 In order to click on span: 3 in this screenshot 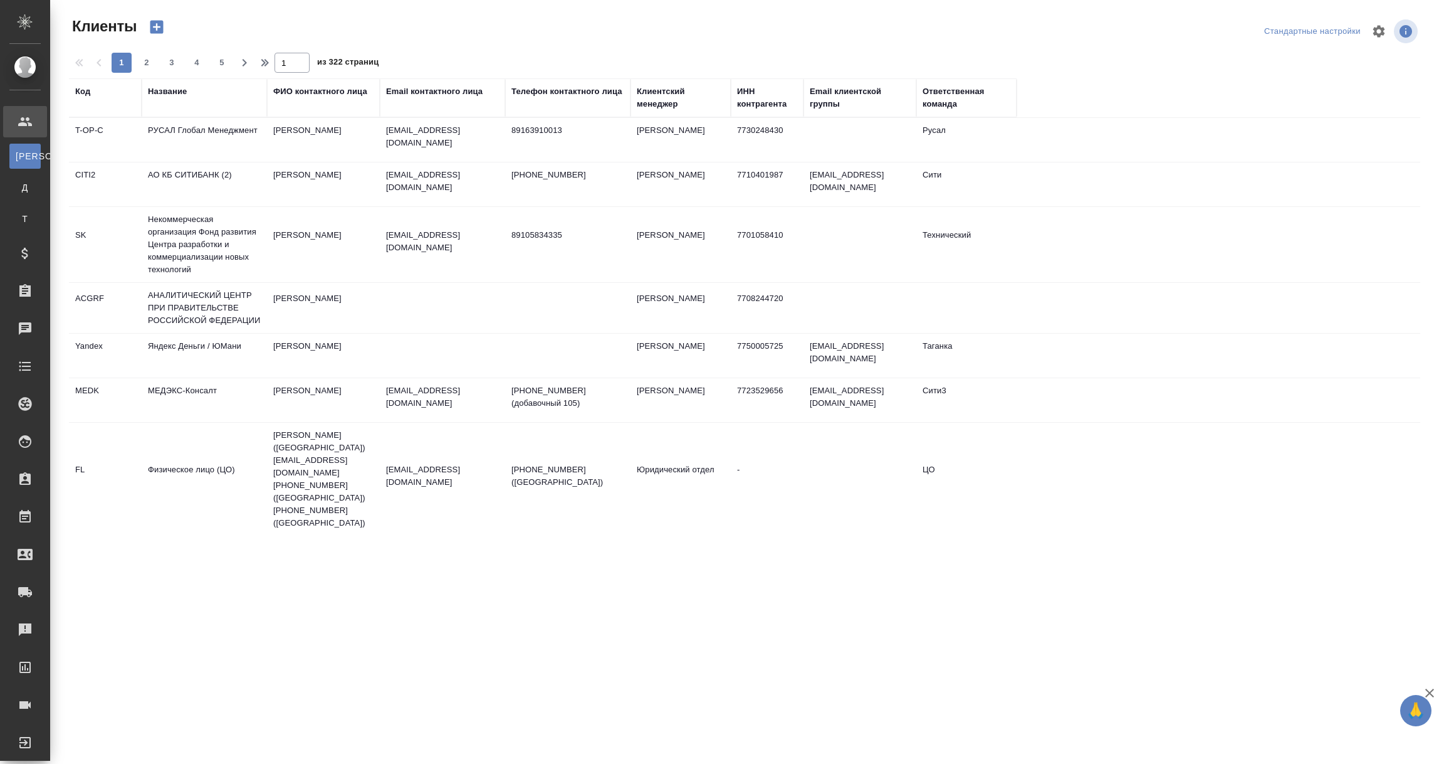, I will do `click(172, 63)`.